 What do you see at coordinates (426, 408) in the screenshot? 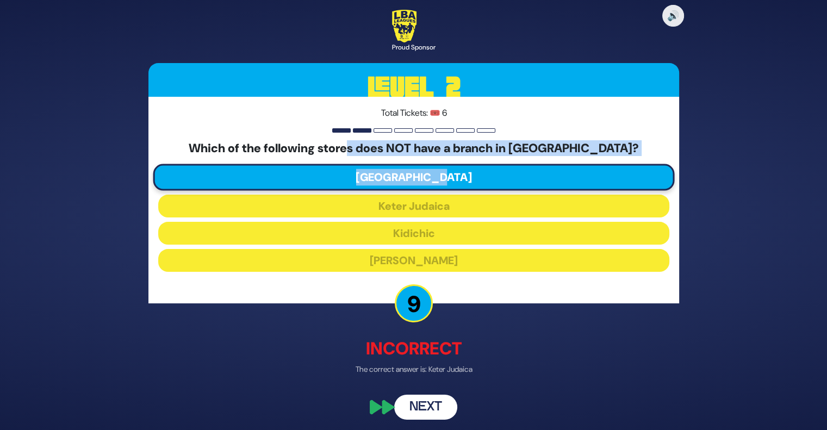
I see `button: Next` at bounding box center [426, 408].